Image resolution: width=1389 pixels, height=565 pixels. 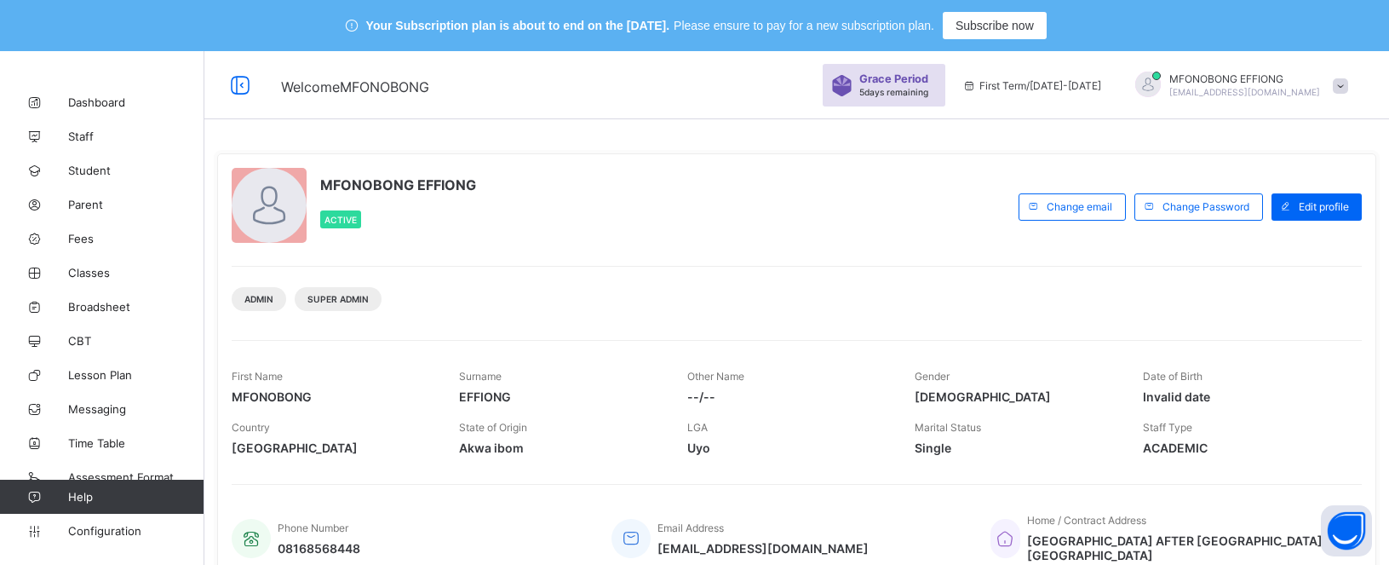 What do you see at coordinates (788, 447) in the screenshot?
I see `span: Uyo` at bounding box center [788, 447].